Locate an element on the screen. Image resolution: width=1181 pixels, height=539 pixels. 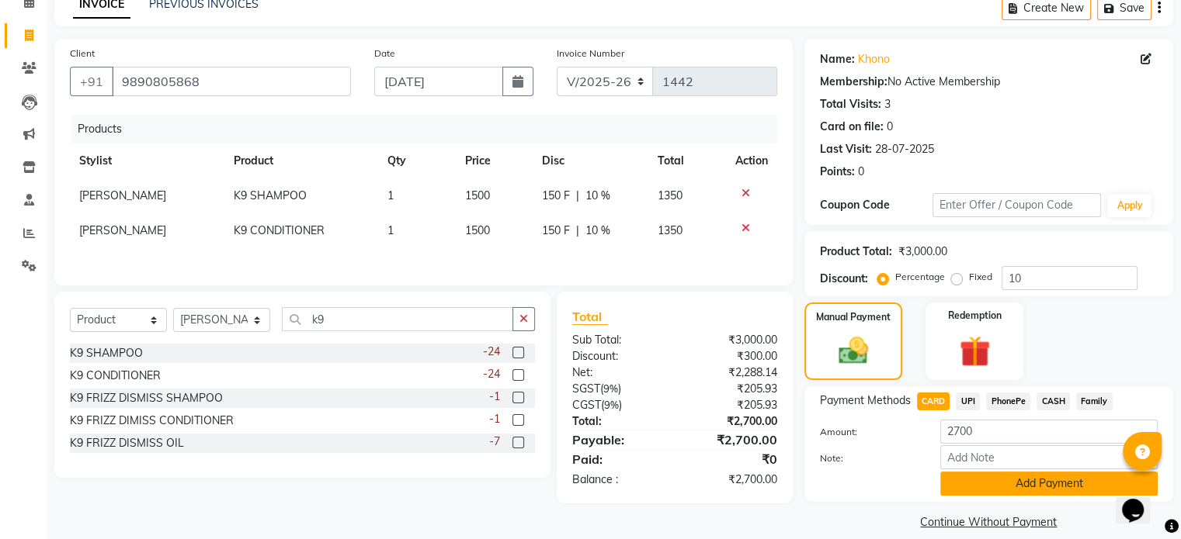
div: Total: is located at coordinates (617, 421).